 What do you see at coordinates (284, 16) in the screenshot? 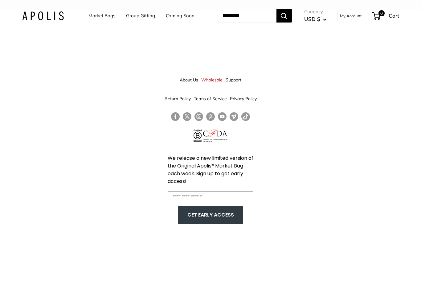
I see `button: Search` at bounding box center [284, 16].